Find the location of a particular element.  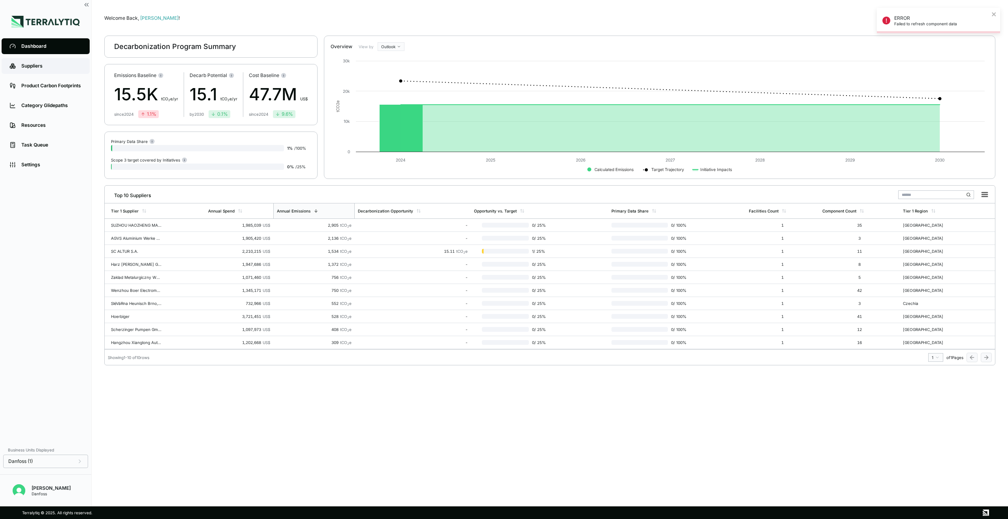

div: 2,905 is located at coordinates (314, 225).